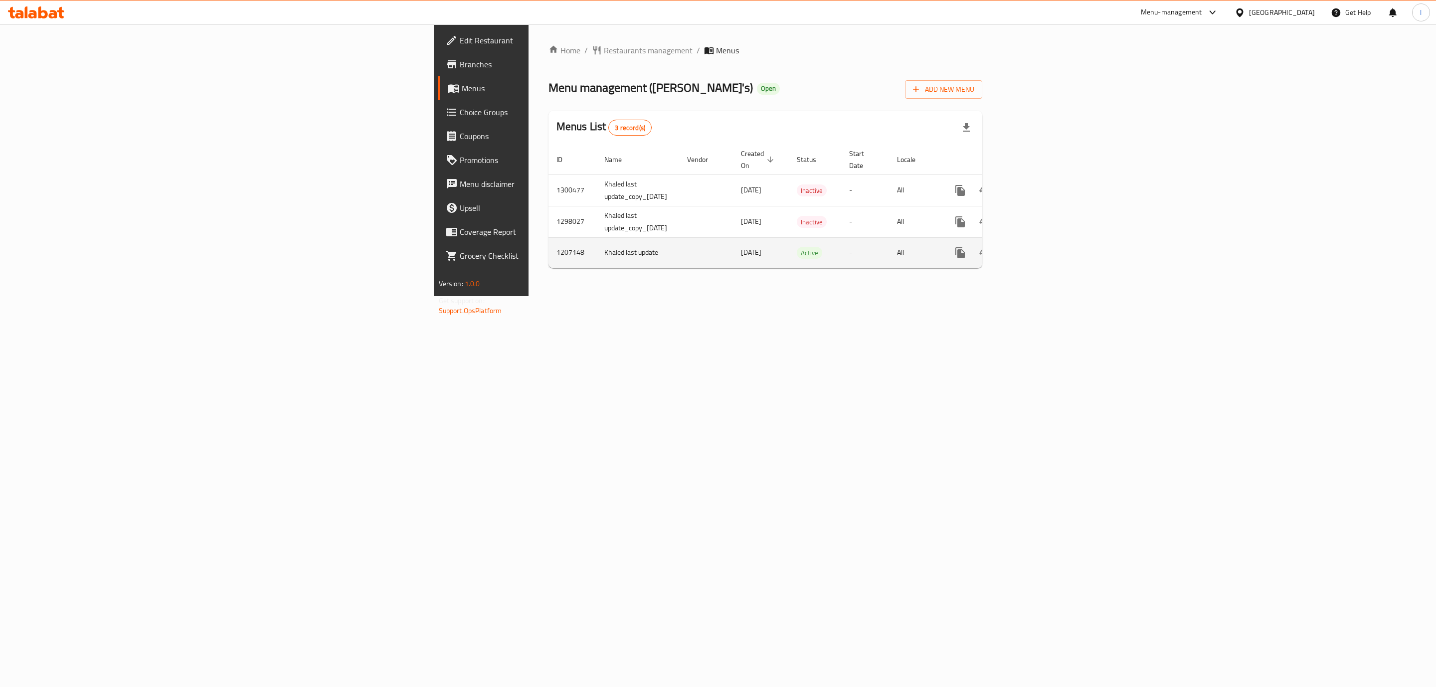 Image resolution: width=1436 pixels, height=687 pixels. Describe the element at coordinates (562, 40) in the screenshot. I see `span: Edit Restaurant` at that location.